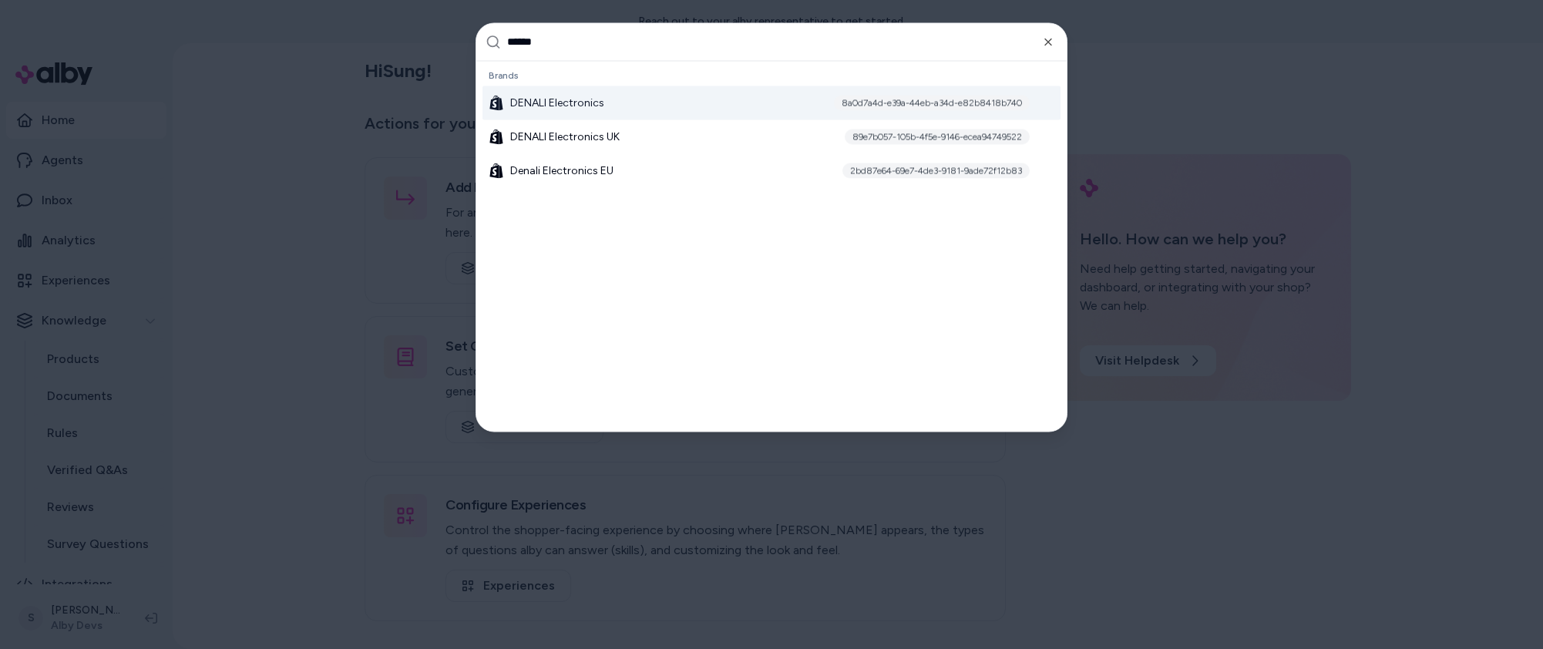 Image resolution: width=1543 pixels, height=649 pixels. What do you see at coordinates (557, 103) in the screenshot?
I see `span: DENALI Electronics` at bounding box center [557, 103].